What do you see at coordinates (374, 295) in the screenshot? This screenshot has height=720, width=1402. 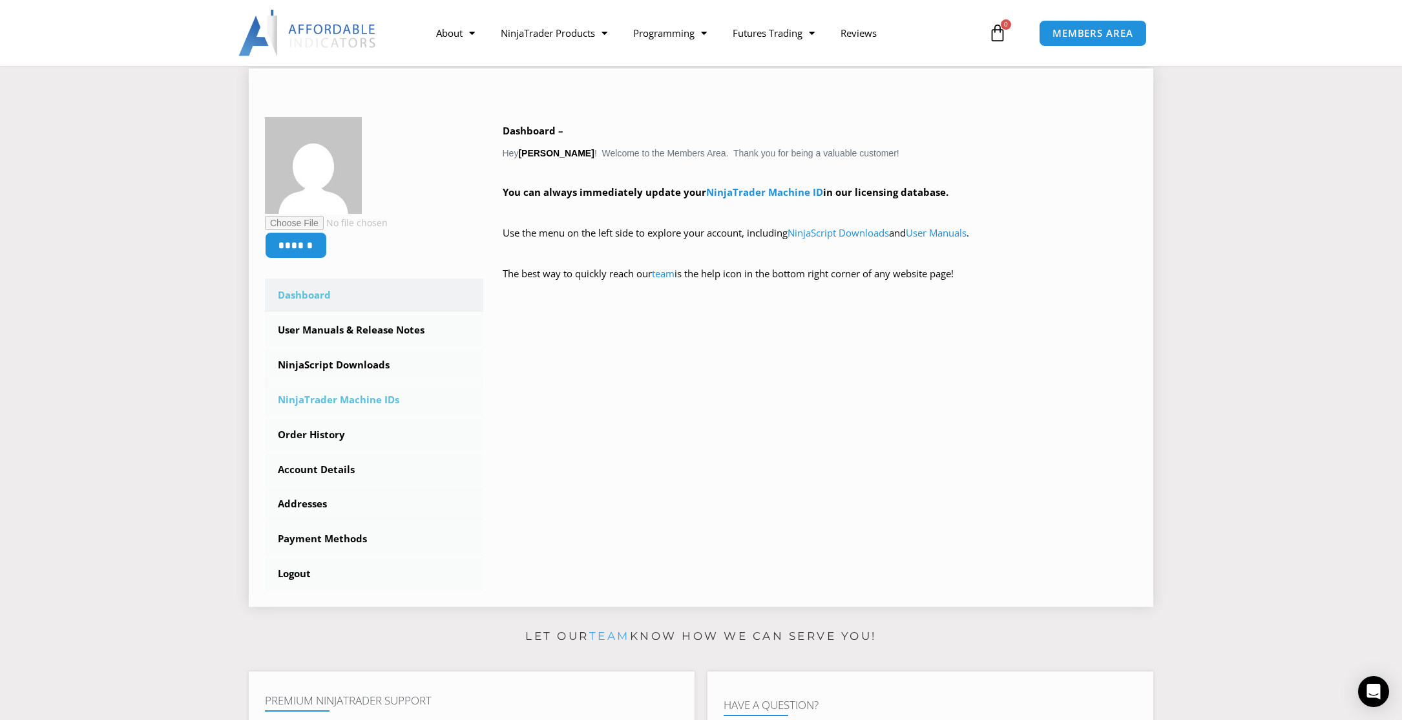 I see `a: Dashboard` at bounding box center [374, 295].